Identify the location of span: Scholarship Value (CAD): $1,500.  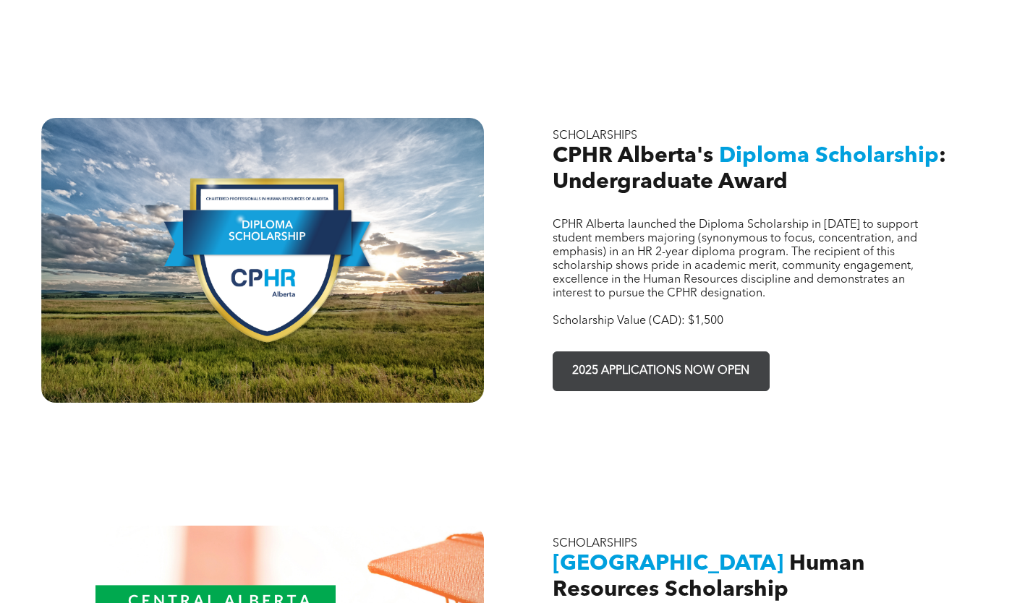
(638, 321).